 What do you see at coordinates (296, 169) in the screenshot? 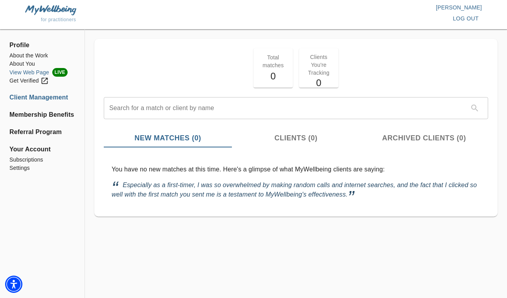
I see `p: You have no new matches at this time. Here's a glimpse of what MyWellbeing clients are saying:` at bounding box center [296, 169].